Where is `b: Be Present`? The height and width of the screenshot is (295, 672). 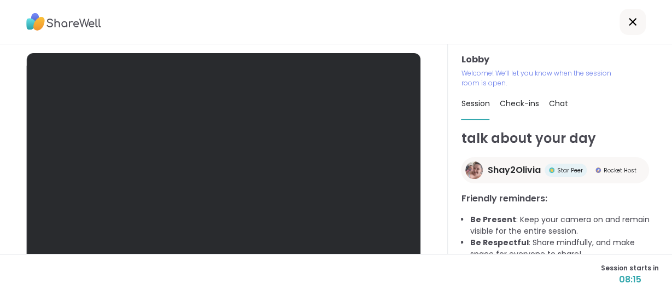
b: Be Present is located at coordinates (492, 219).